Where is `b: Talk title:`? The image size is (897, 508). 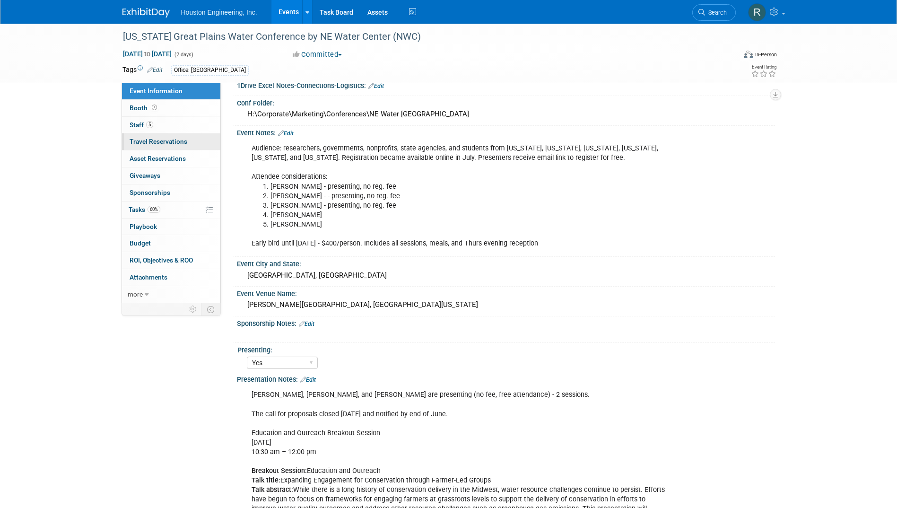 b: Talk title: is located at coordinates (266, 480).